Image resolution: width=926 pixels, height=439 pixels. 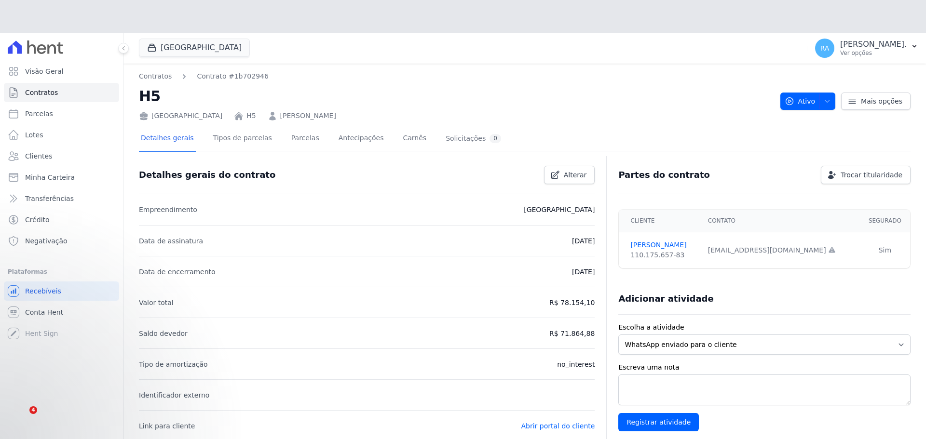 What do you see at coordinates (171, 241) in the screenshot?
I see `p: Data de assinatura` at bounding box center [171, 241].